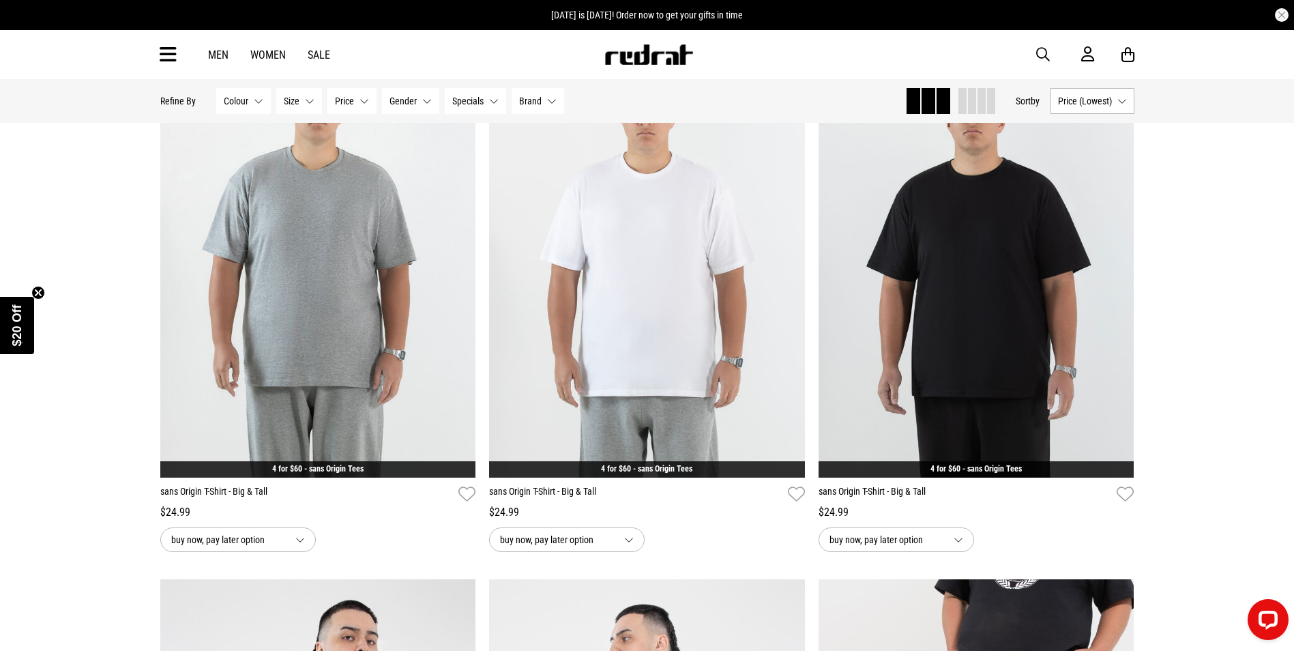 The image size is (1294, 651). What do you see at coordinates (976, 256) in the screenshot?
I see `img: Sans Origin T-shirt - Big & Tall in Black` at bounding box center [976, 256].